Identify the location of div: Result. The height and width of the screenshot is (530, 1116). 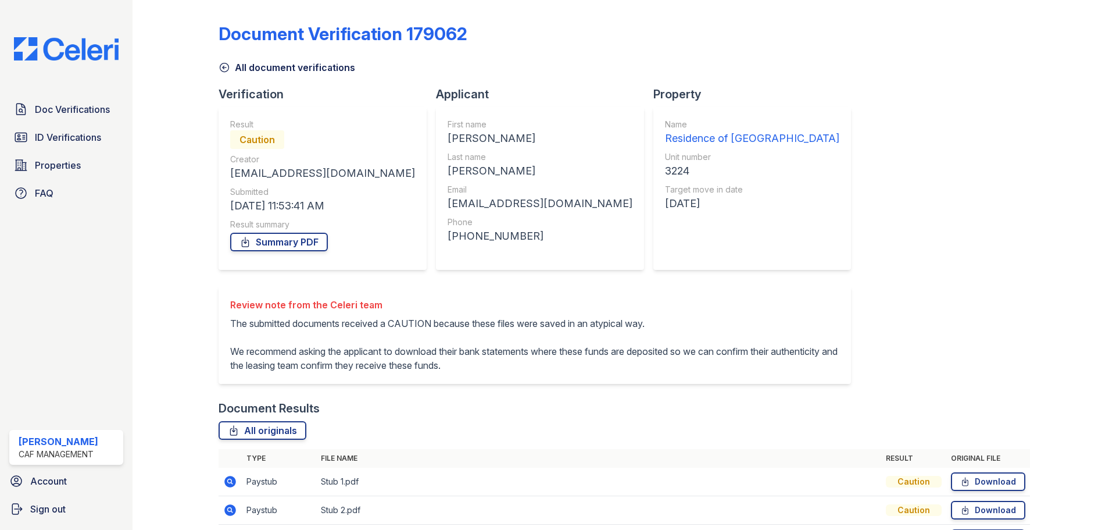
(323, 124).